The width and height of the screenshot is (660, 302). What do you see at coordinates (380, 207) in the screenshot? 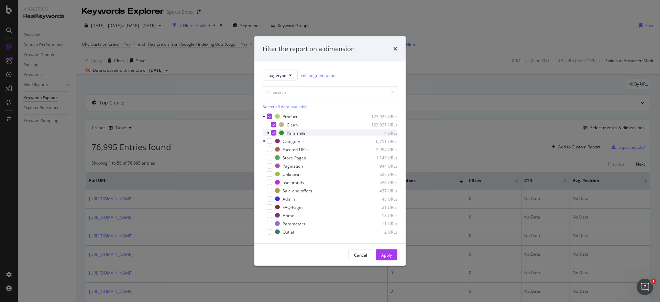
I see `div: 21 URLs` at bounding box center [380, 207].